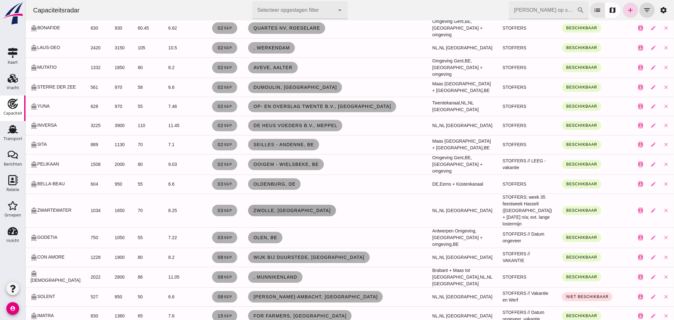 This screenshot has height=320, width=674. Describe the element at coordinates (13, 139) in the screenshot. I see `div: Transport` at that location.